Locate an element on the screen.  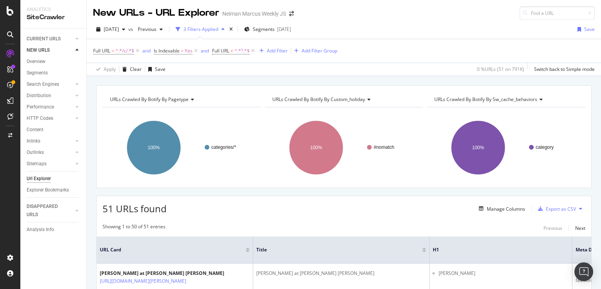
a: DISAPPEARED URLS is located at coordinates (50, 211).